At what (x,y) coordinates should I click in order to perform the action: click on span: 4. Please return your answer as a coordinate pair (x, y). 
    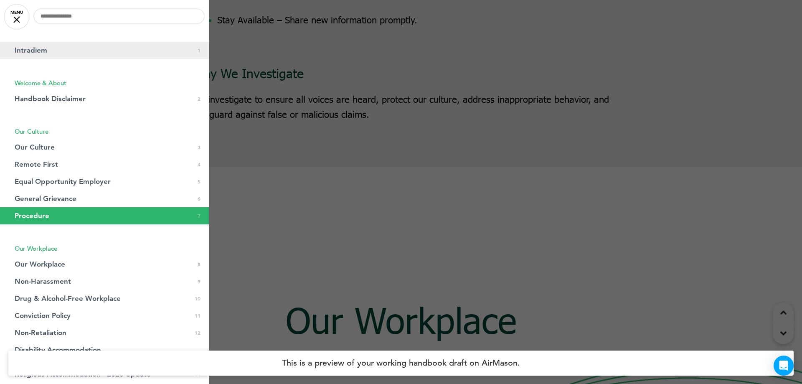
    Looking at the image, I should click on (199, 164).